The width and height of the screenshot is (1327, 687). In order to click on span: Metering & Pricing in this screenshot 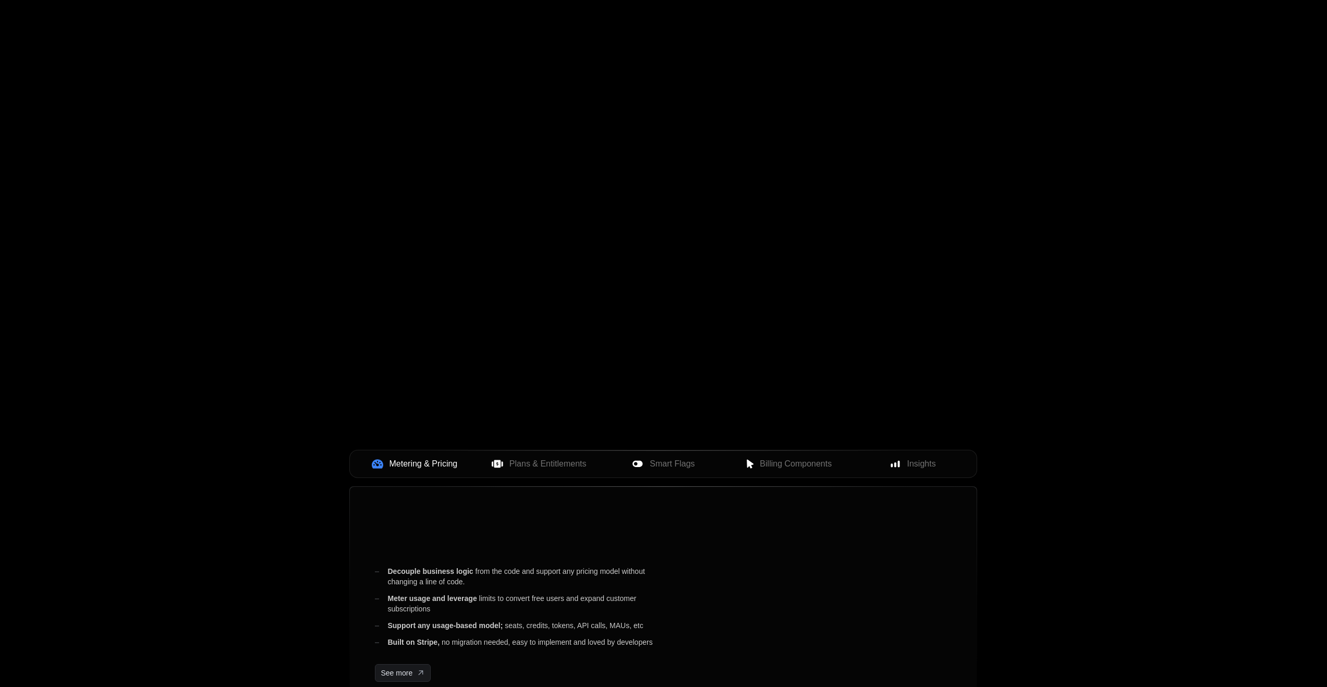, I will do `click(423, 464)`.